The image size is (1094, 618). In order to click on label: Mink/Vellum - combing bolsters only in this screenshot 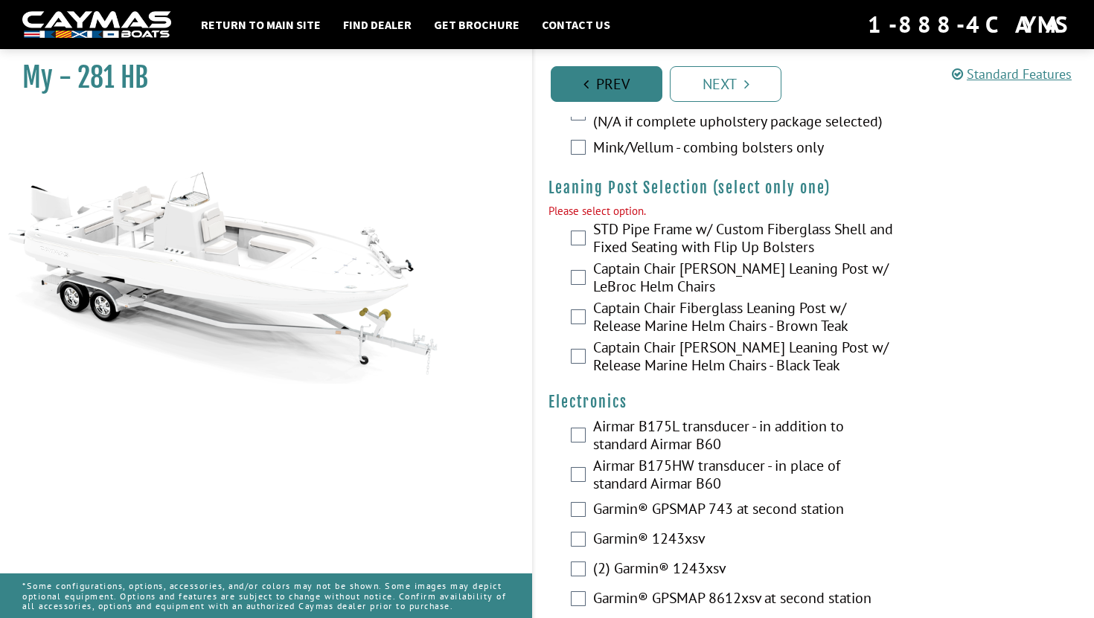, I will do `click(743, 149)`.